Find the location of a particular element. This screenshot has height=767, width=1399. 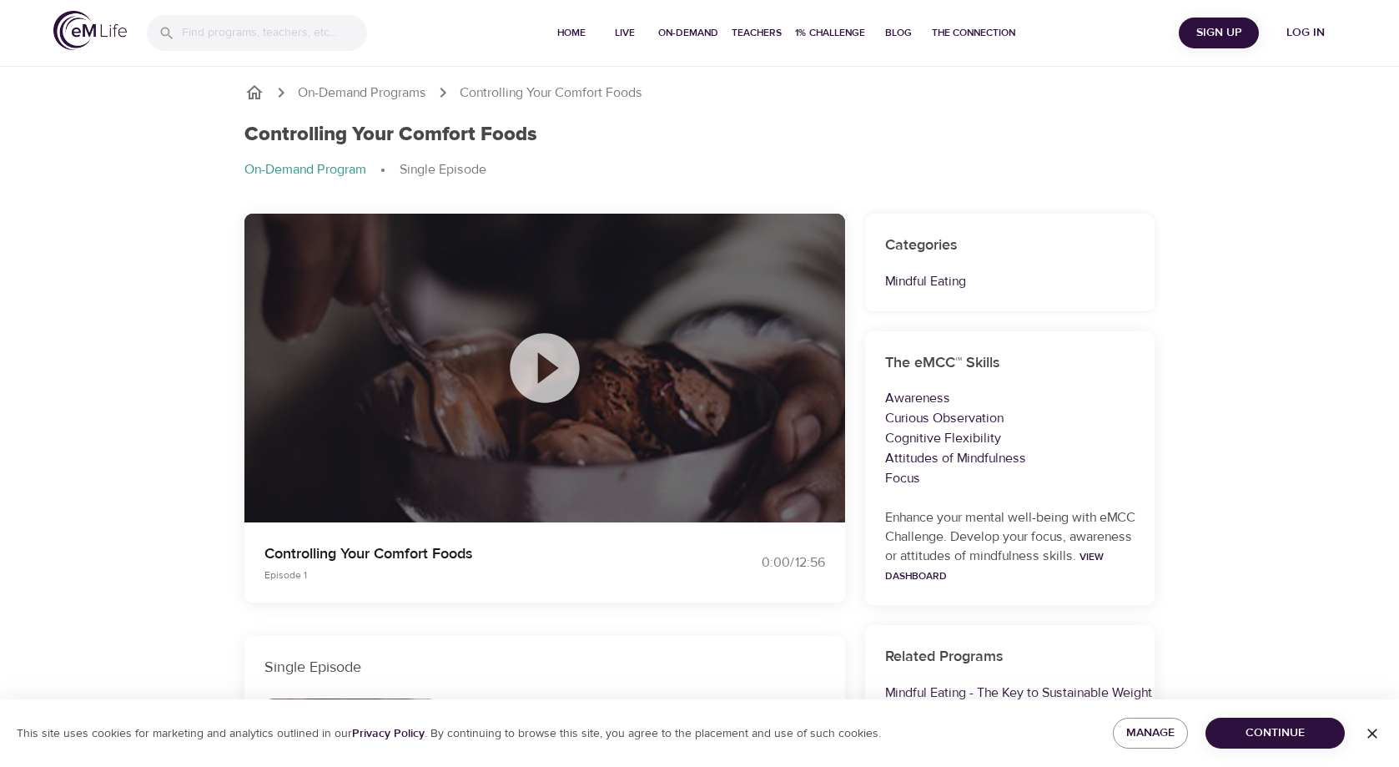

h1: Controlling Your Comfort Foods is located at coordinates (390, 134).